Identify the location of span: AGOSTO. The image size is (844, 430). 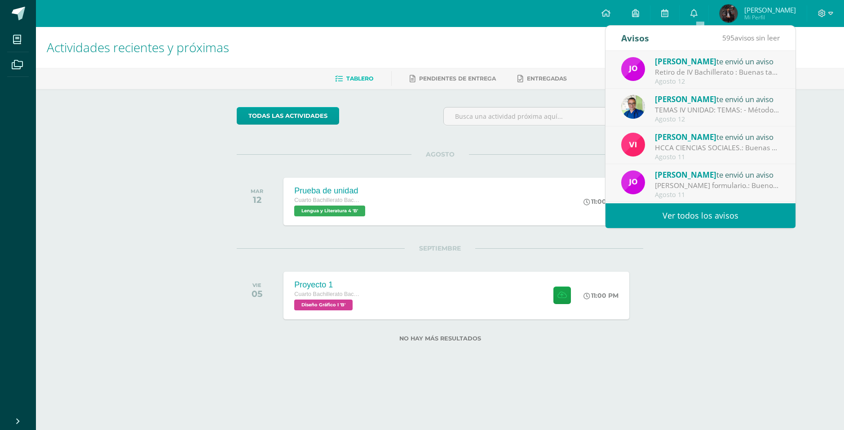
(440, 154).